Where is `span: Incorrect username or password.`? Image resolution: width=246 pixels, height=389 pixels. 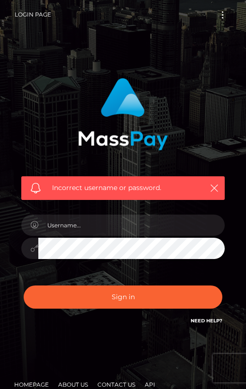 span: Incorrect username or password. is located at coordinates (124, 188).